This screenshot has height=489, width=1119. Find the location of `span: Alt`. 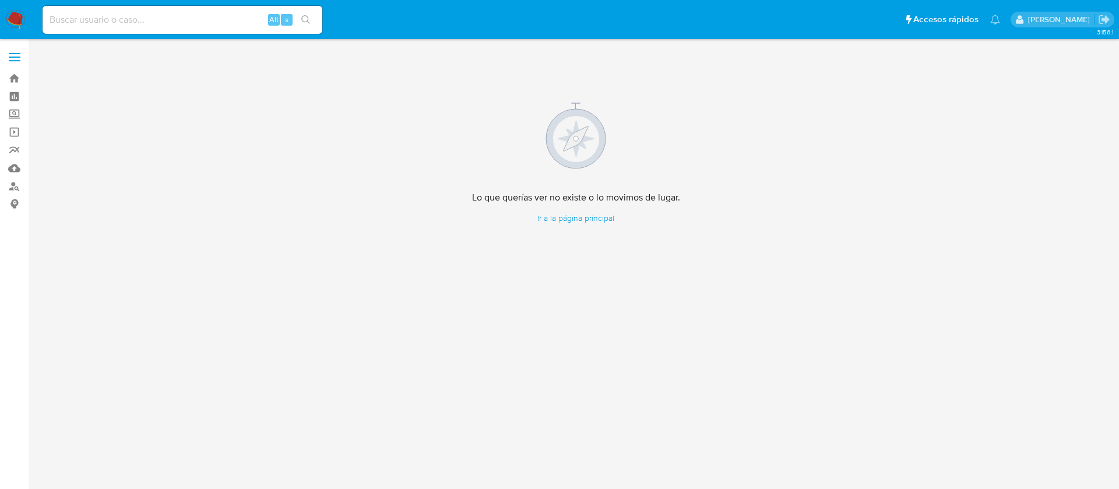

span: Alt is located at coordinates (274, 19).